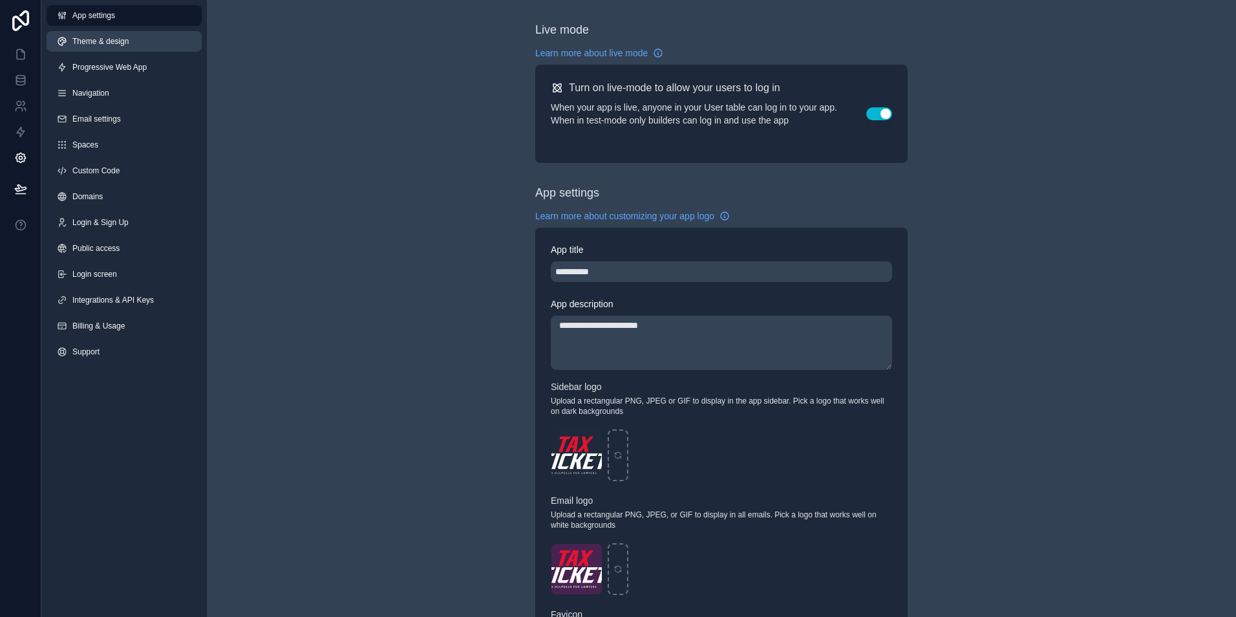 This screenshot has height=617, width=1236. What do you see at coordinates (576, 387) in the screenshot?
I see `span: Sidebar logo` at bounding box center [576, 387].